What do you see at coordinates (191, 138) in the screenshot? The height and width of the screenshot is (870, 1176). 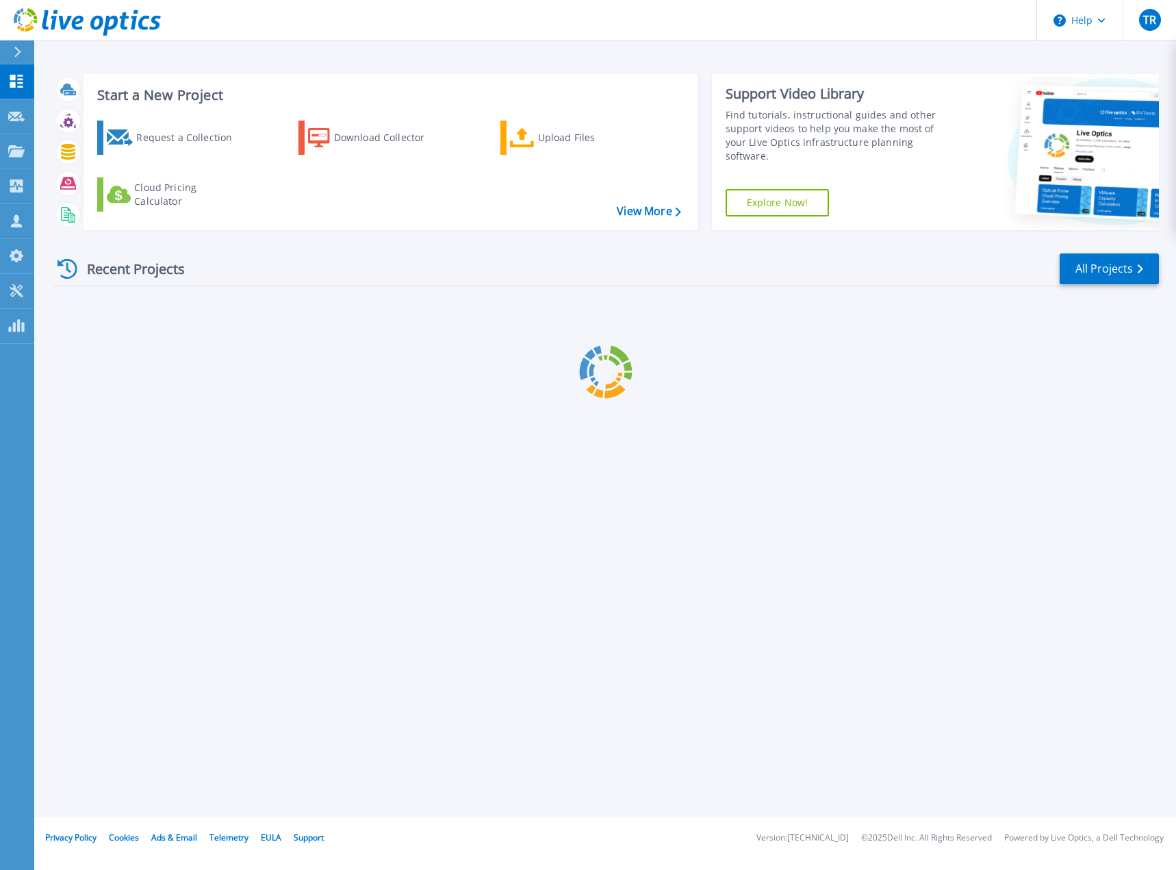 I see `div: Request a Collection` at bounding box center [191, 138].